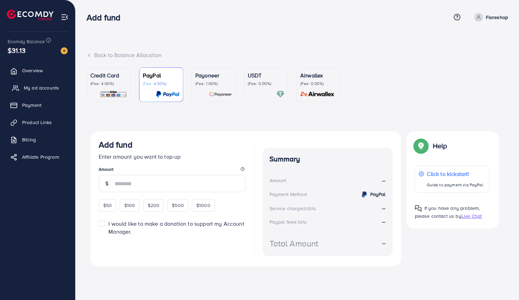  What do you see at coordinates (29, 140) in the screenshot?
I see `span: Billing` at bounding box center [29, 140].